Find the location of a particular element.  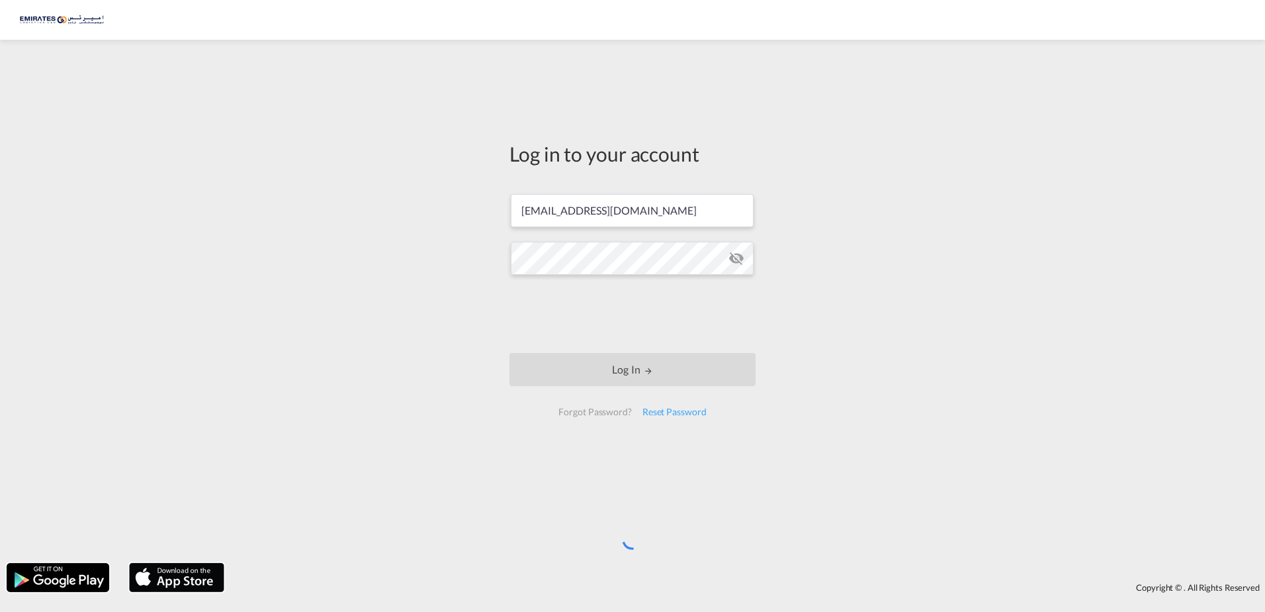

input: Enter email/phone number is located at coordinates (632, 210).